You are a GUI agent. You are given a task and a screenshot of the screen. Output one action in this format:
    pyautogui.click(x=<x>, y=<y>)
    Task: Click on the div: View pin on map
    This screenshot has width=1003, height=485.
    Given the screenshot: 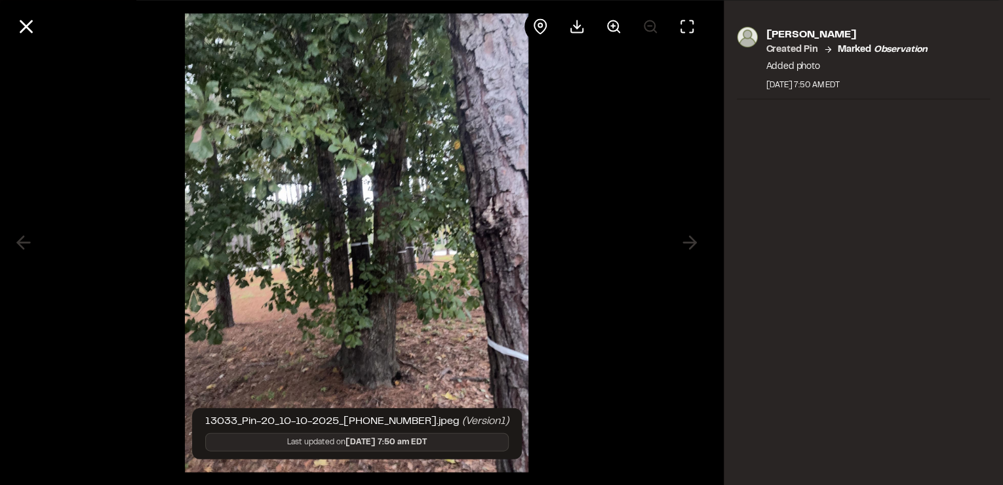 What is the action you would take?
    pyautogui.click(x=540, y=26)
    